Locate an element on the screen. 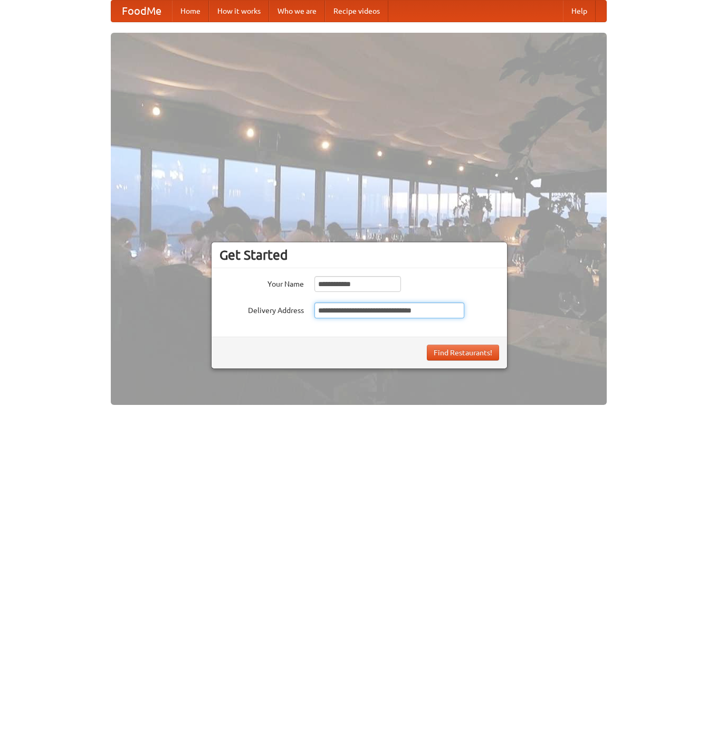 The image size is (717, 747). a: Home is located at coordinates (191, 11).